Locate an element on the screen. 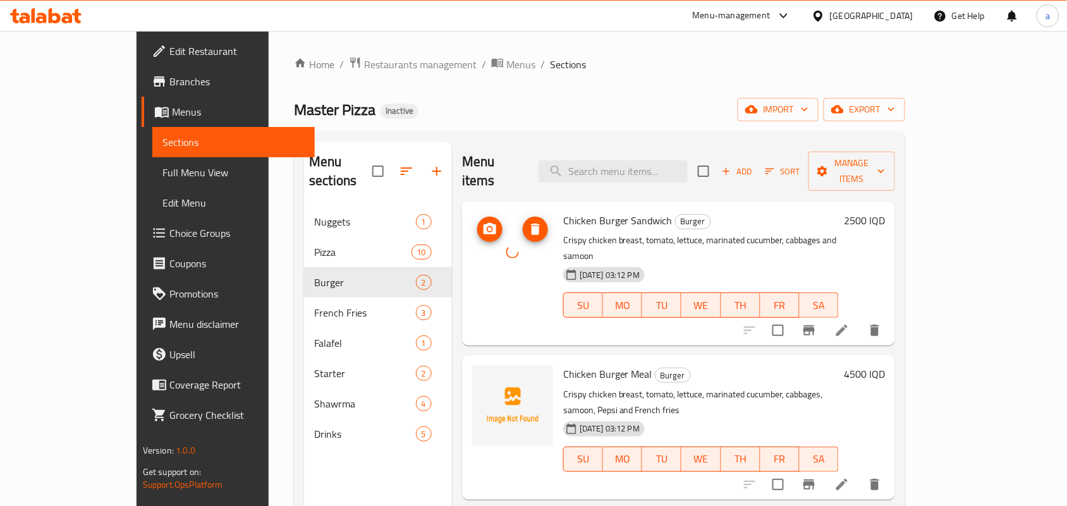 This screenshot has height=506, width=1067. span: Choice Groups is located at coordinates (237, 233).